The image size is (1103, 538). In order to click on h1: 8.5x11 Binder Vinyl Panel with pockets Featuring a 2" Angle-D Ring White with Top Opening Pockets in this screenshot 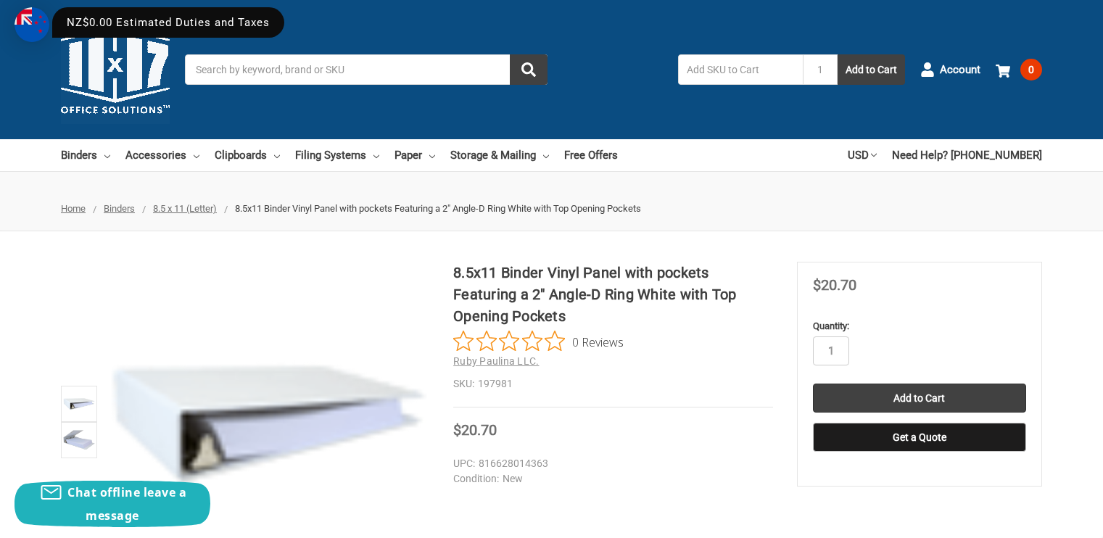, I will do `click(613, 294)`.